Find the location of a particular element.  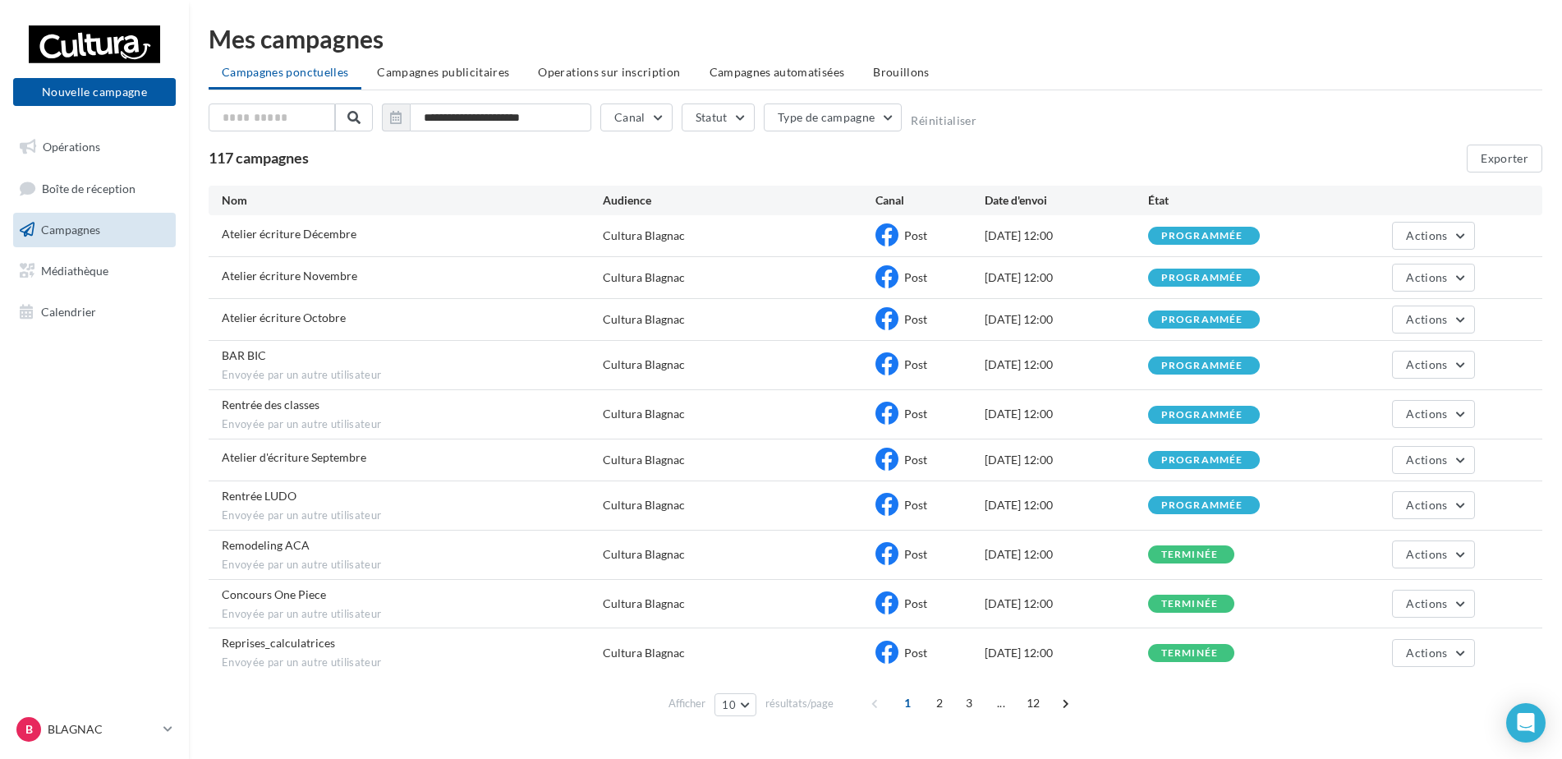

a: B BLAGNAC is located at coordinates (94, 729).